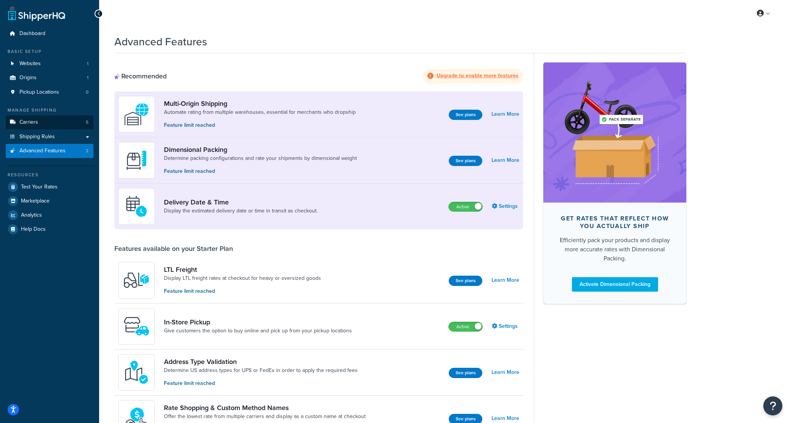  Describe the element at coordinates (50, 92) in the screenshot. I see `a: Pickup Locations0` at that location.